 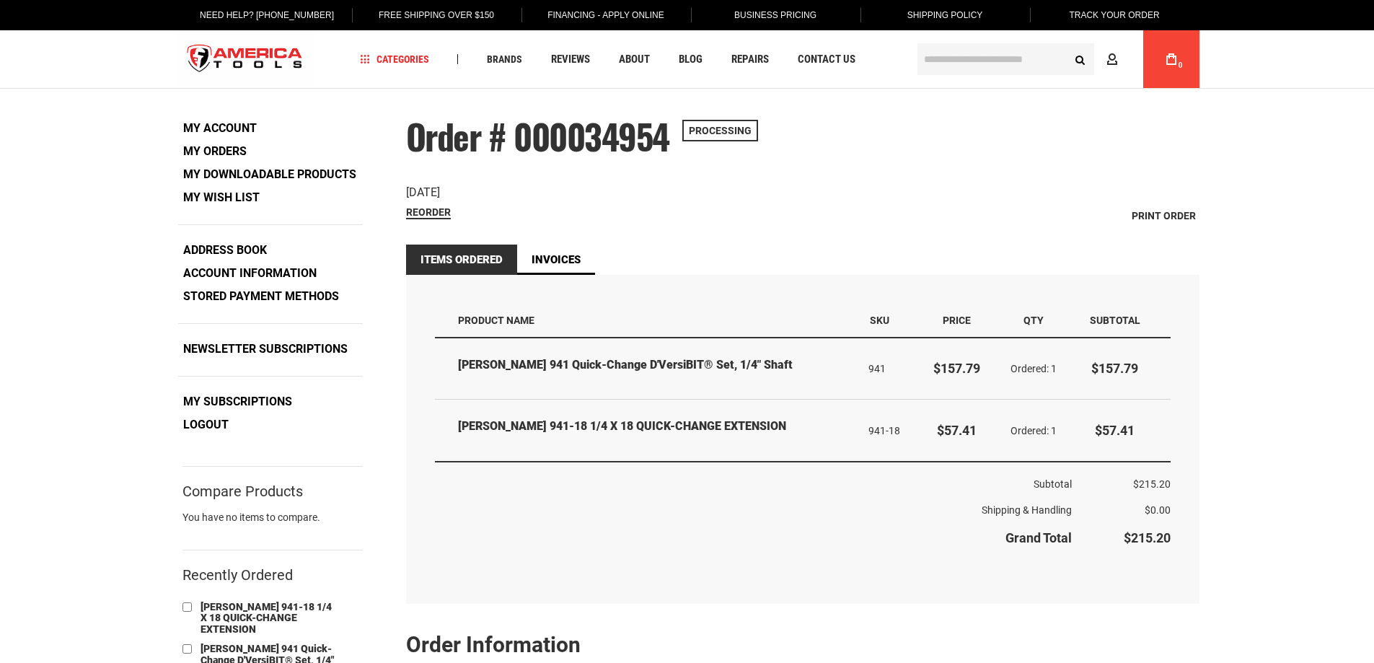 What do you see at coordinates (504, 59) in the screenshot?
I see `span: Brands` at bounding box center [504, 59].